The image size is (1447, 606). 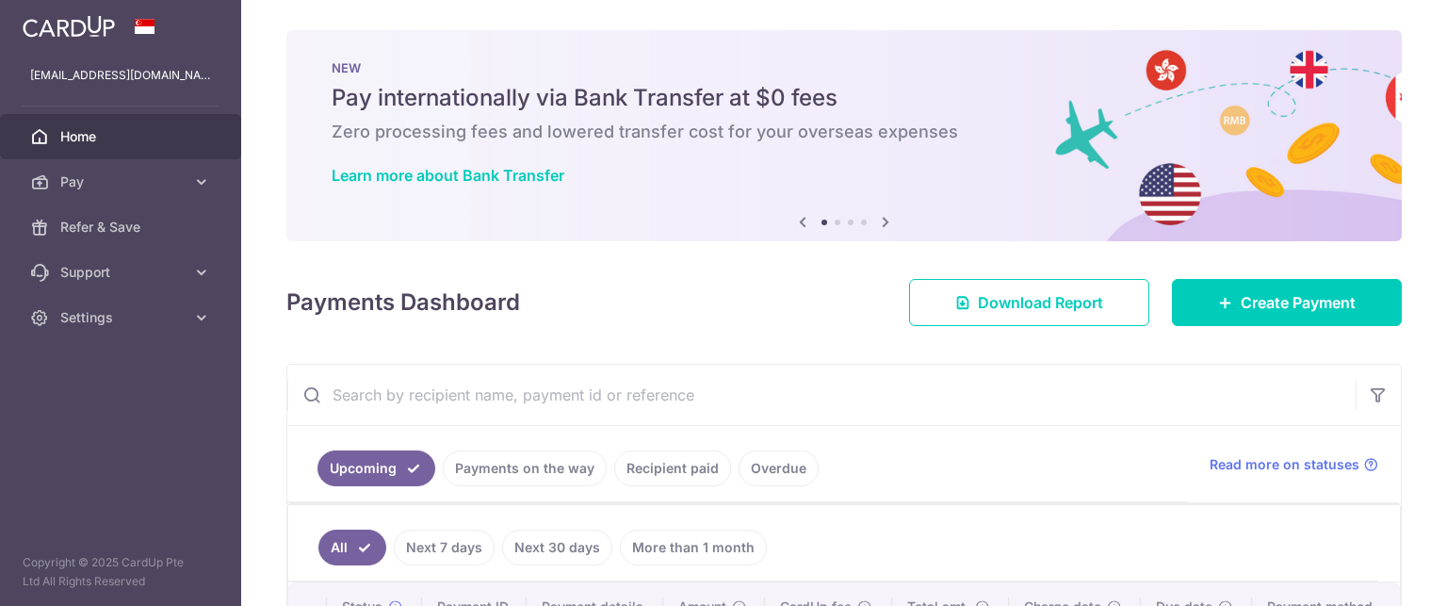 What do you see at coordinates (122, 227) in the screenshot?
I see `span: Refer & Save` at bounding box center [122, 227].